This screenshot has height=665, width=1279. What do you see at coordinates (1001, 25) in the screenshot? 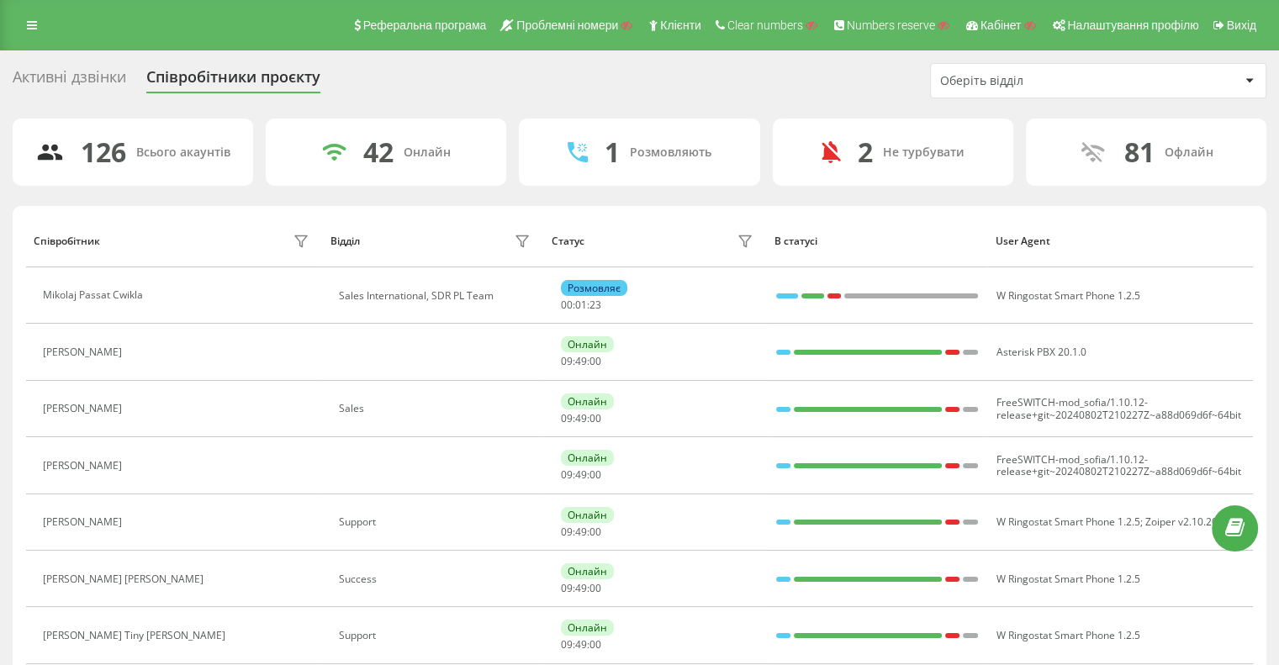
I see `span: Кабінет` at bounding box center [1001, 25].